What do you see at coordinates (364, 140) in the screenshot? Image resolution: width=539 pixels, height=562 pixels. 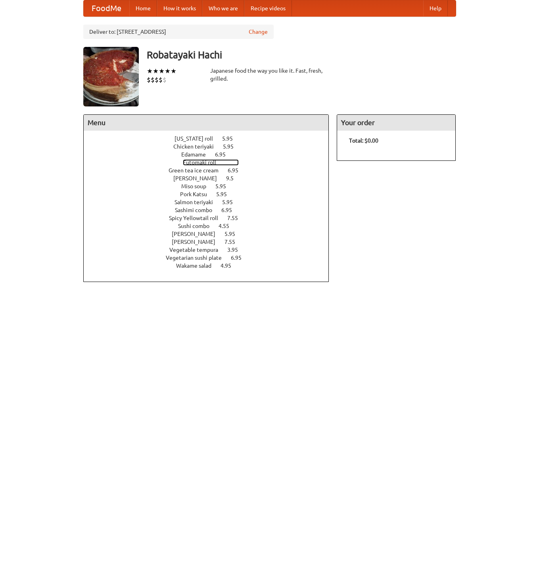 I see `b: Total: $0.00` at bounding box center [364, 140].